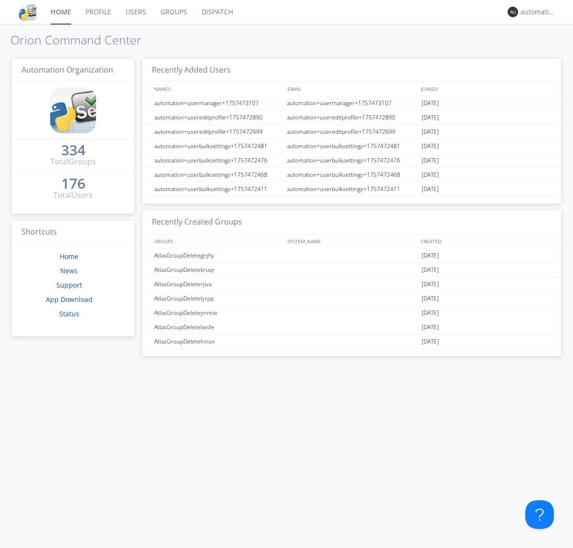 The height and width of the screenshot is (548, 573). What do you see at coordinates (73, 183) in the screenshot?
I see `div: 176` at bounding box center [73, 183].